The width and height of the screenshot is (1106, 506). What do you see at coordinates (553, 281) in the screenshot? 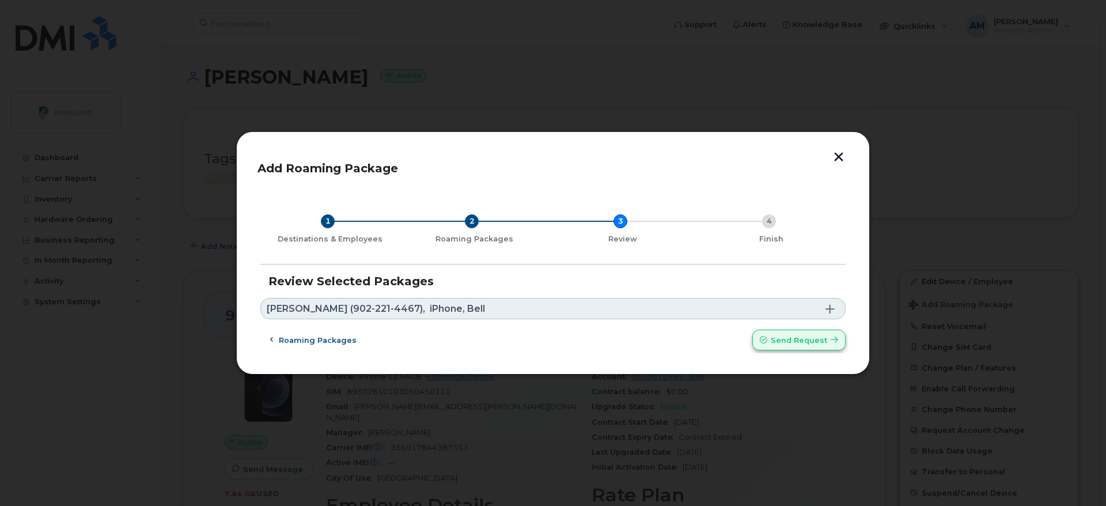
I see `h3: Review Selected Packages` at bounding box center [553, 281].